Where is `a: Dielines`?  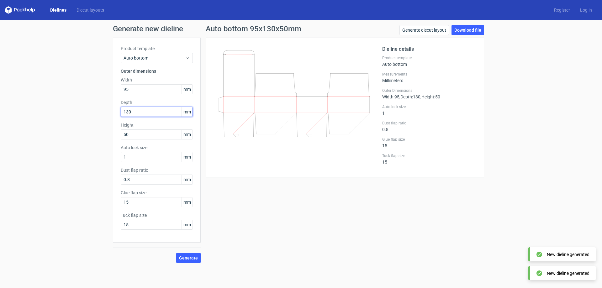 a: Dielines is located at coordinates (58, 10).